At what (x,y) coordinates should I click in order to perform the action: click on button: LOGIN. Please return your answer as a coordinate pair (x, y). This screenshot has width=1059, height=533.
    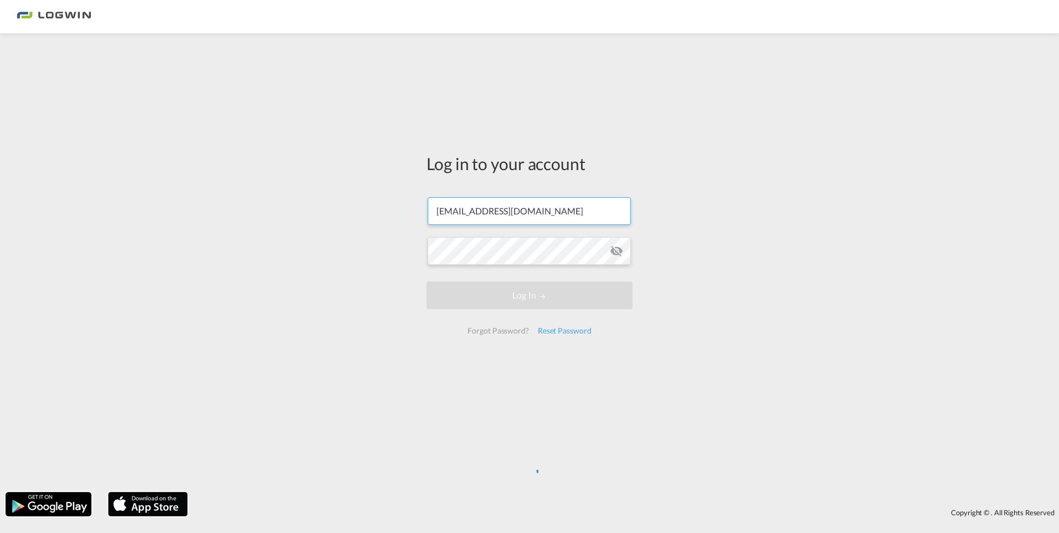
    Looking at the image, I should click on (529, 295).